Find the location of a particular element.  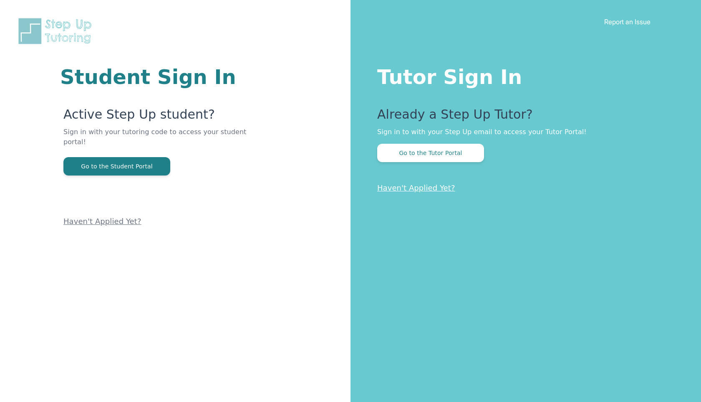

a: Go to the Tutor Portal is located at coordinates (431, 152).